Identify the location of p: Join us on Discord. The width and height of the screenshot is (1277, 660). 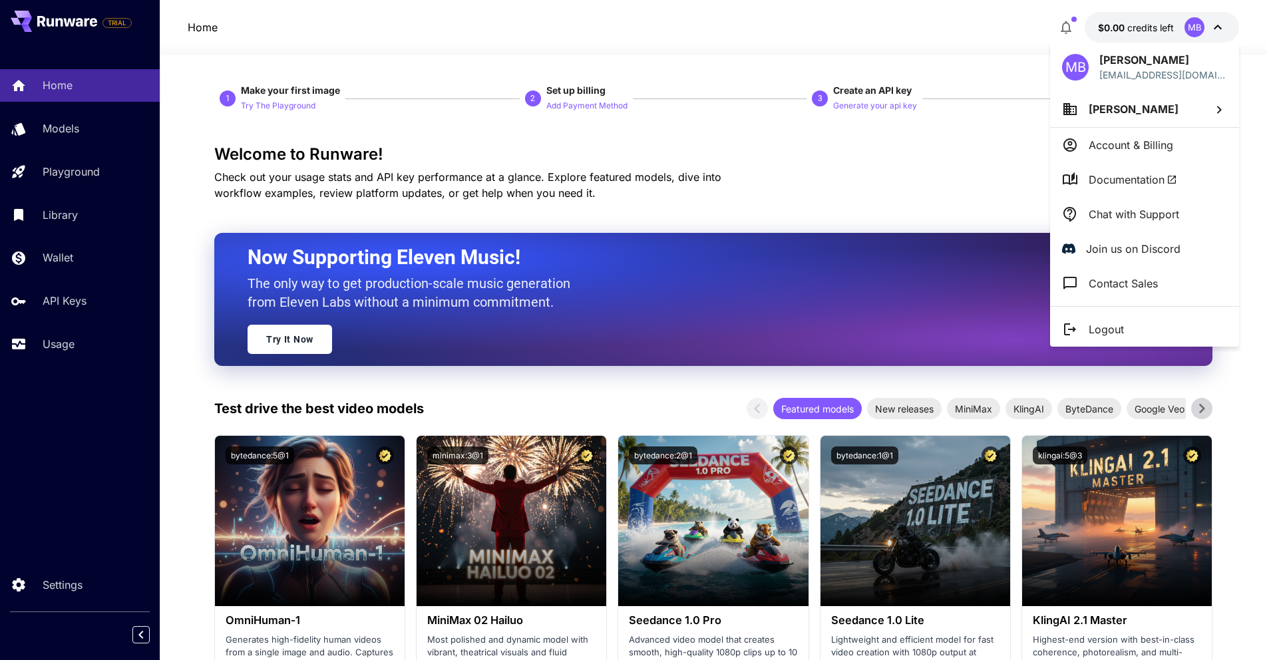
(1133, 249).